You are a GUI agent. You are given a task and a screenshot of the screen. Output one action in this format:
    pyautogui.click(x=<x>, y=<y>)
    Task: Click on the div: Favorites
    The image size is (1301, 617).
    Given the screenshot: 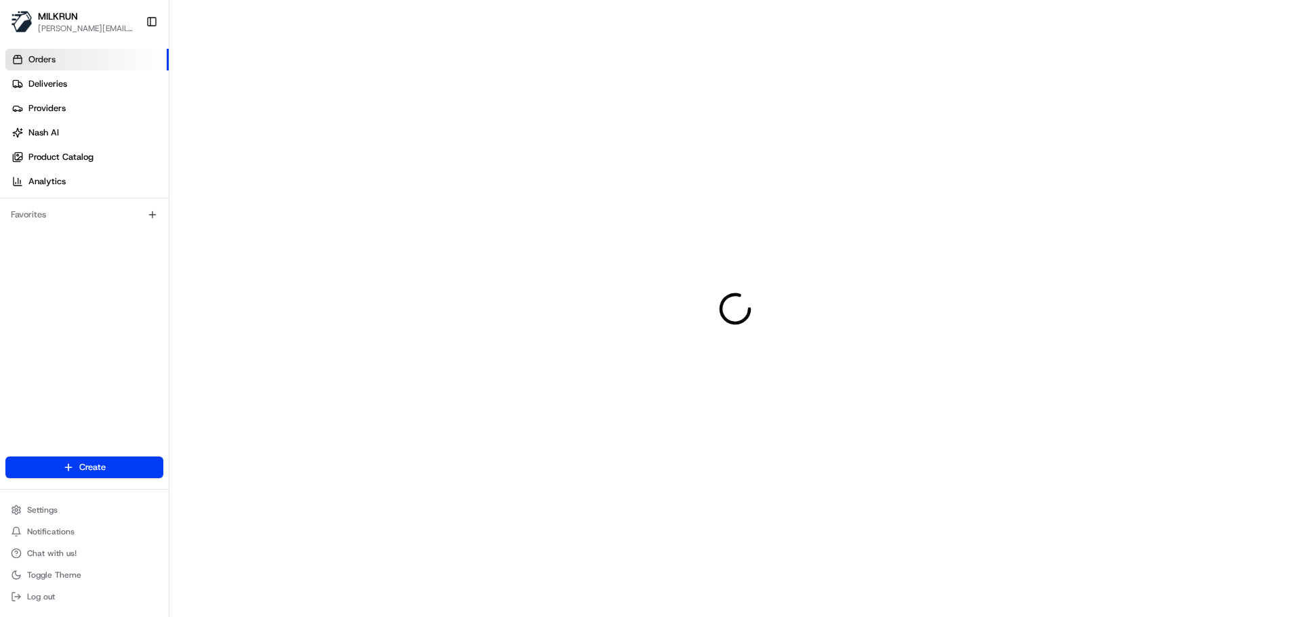 What is the action you would take?
    pyautogui.click(x=84, y=215)
    